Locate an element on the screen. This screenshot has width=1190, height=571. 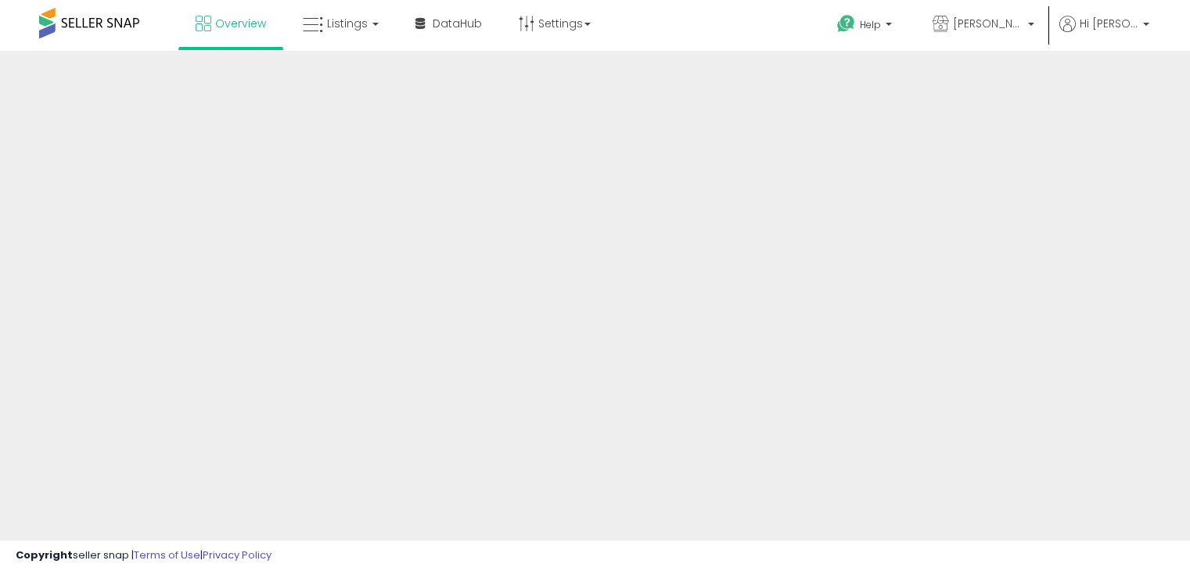
strong: Copyright is located at coordinates (44, 555).